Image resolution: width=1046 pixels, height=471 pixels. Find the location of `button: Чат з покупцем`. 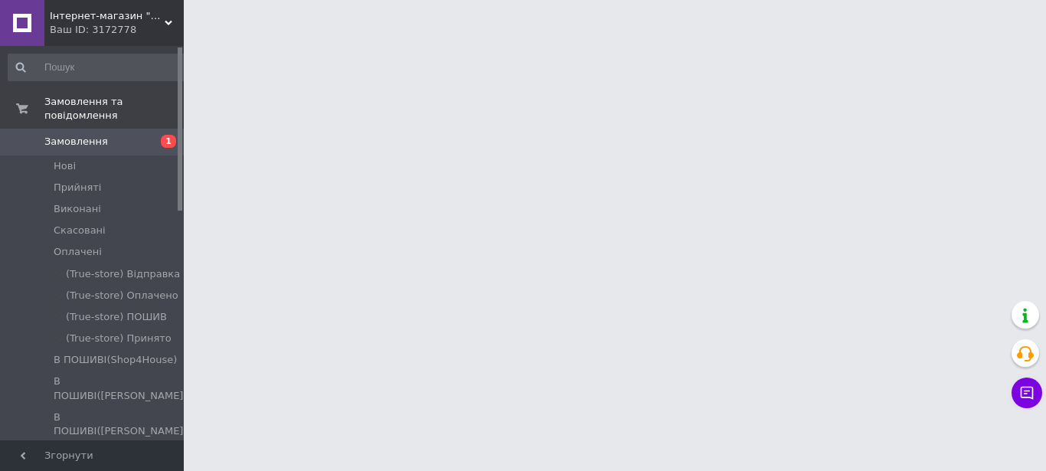

button: Чат з покупцем is located at coordinates (1027, 393).